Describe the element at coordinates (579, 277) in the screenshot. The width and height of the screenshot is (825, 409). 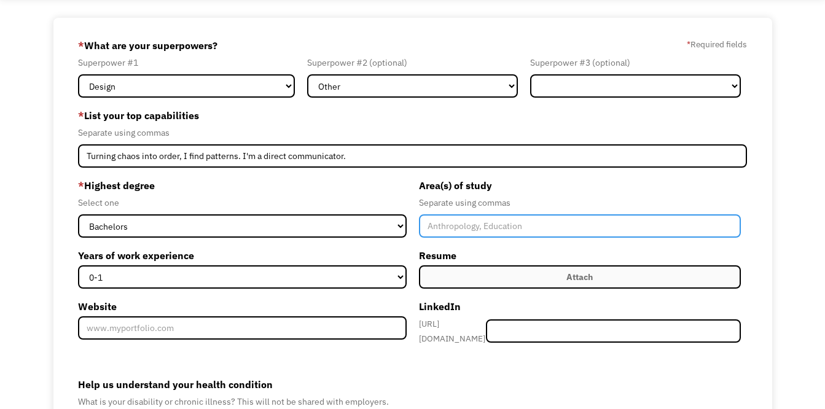
I see `div: Attach` at that location.